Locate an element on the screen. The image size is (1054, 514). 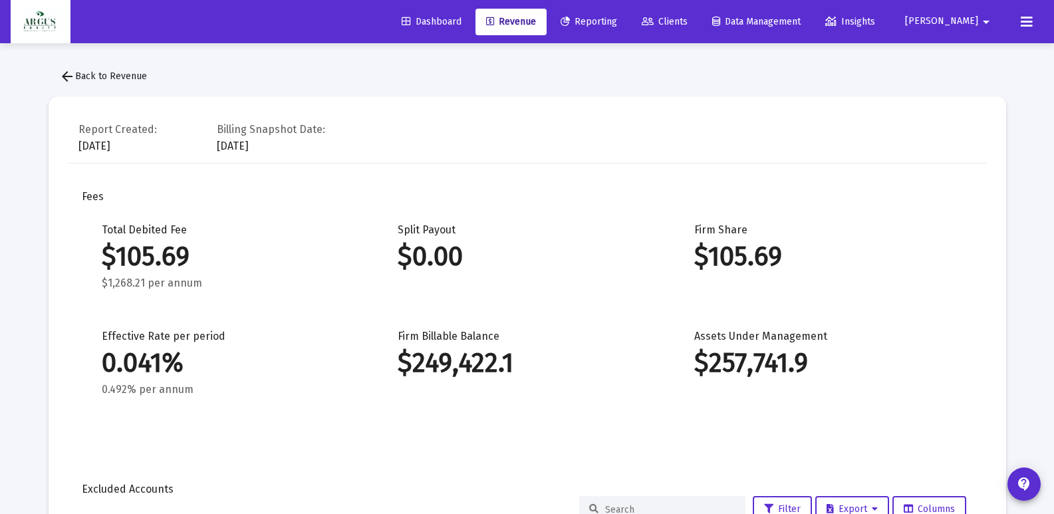
div: 0.041% is located at coordinates (230, 363).